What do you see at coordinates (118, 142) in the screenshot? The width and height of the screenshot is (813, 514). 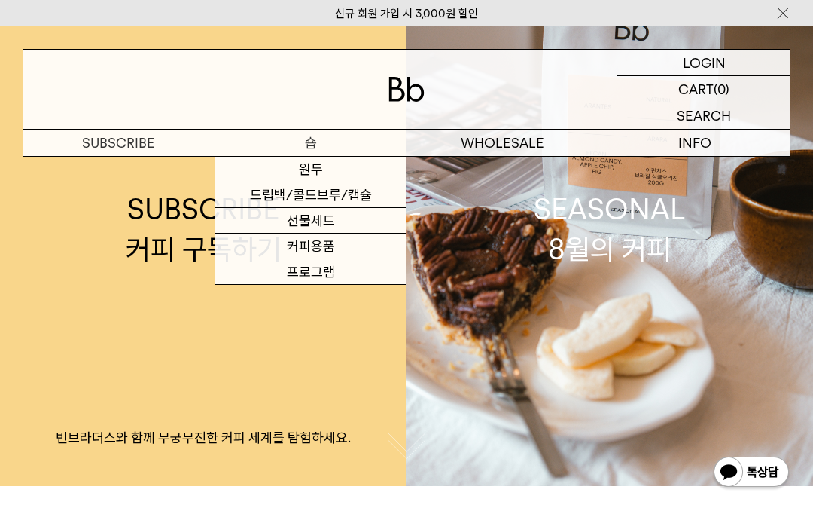 I see `p: SUBSCRIBE` at bounding box center [118, 142].